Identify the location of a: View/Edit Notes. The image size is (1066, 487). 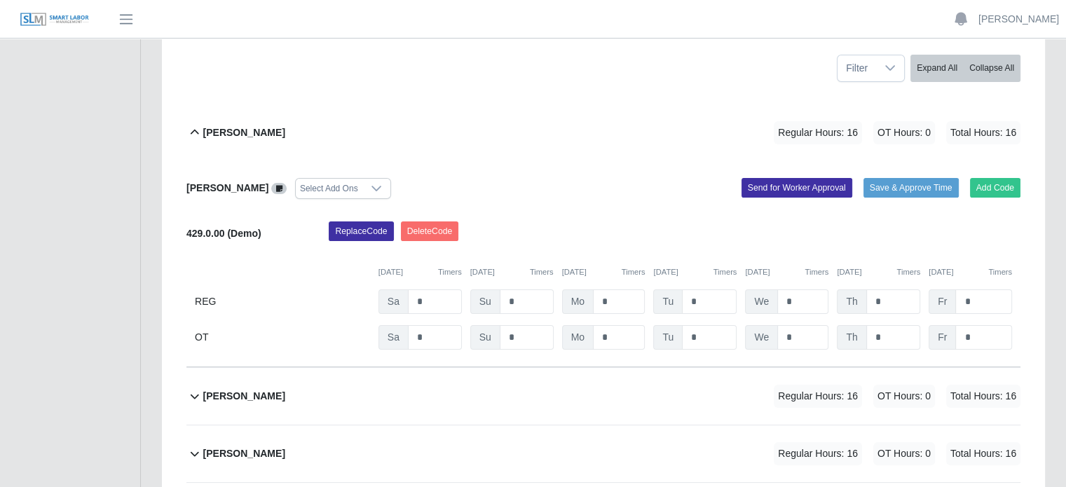
(279, 188).